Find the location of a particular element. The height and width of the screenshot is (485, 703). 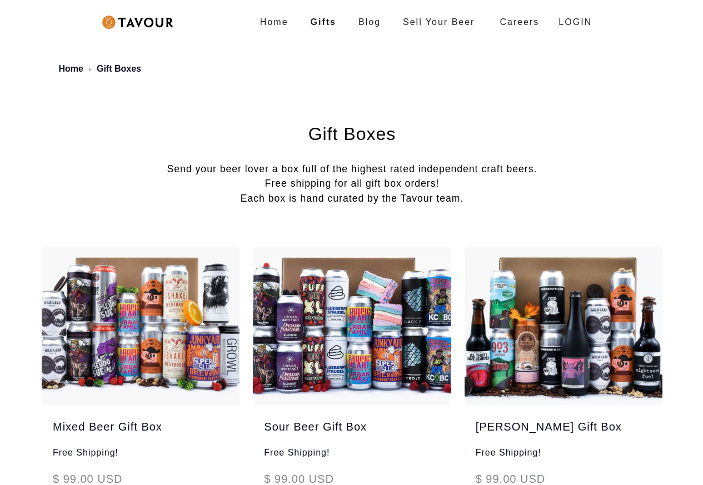

h5: Mixed Beer Gift Box is located at coordinates (141, 432).